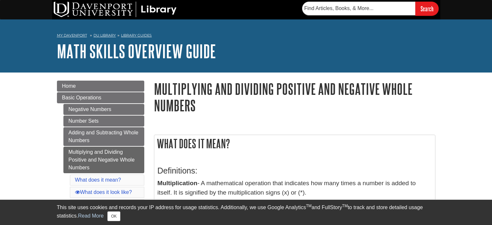 The width and height of the screenshot is (492, 225). Describe the element at coordinates (104, 137) in the screenshot. I see `a: Adding and Subtracting Whole Numbers` at that location.